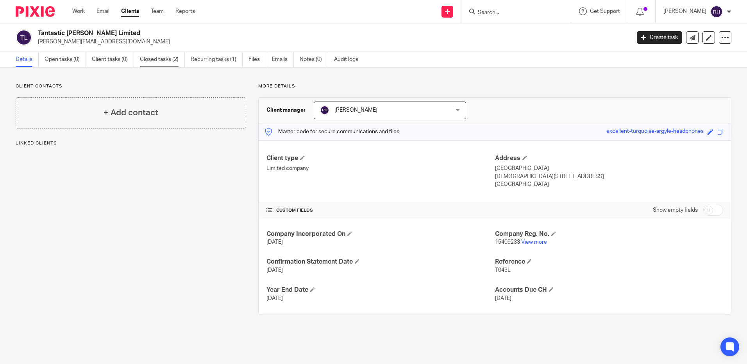  I want to click on a: Audit logs, so click(349, 59).